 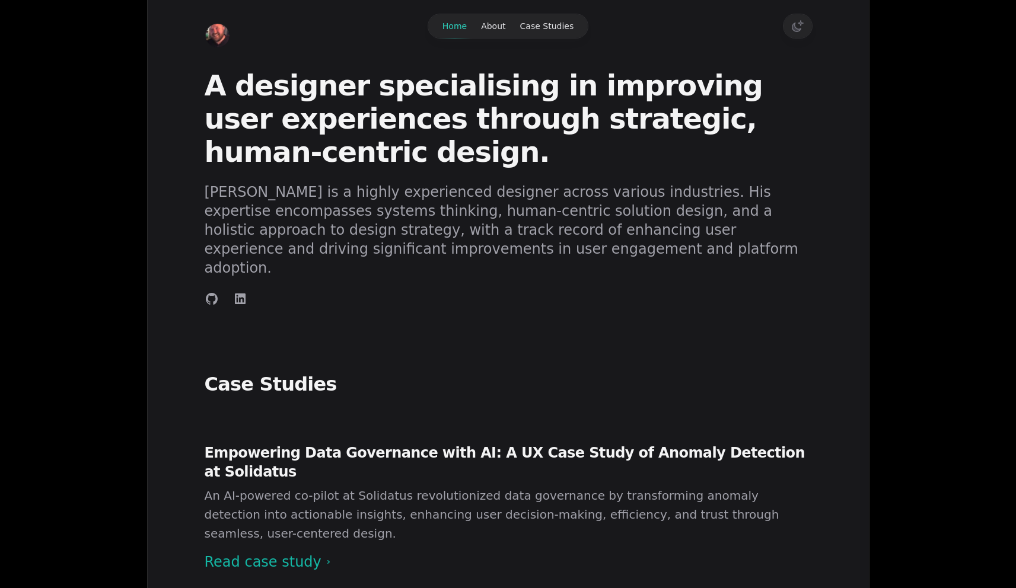 I want to click on h1: A designer specialising in improving user experiences through strategic, human-centric design., so click(x=508, y=119).